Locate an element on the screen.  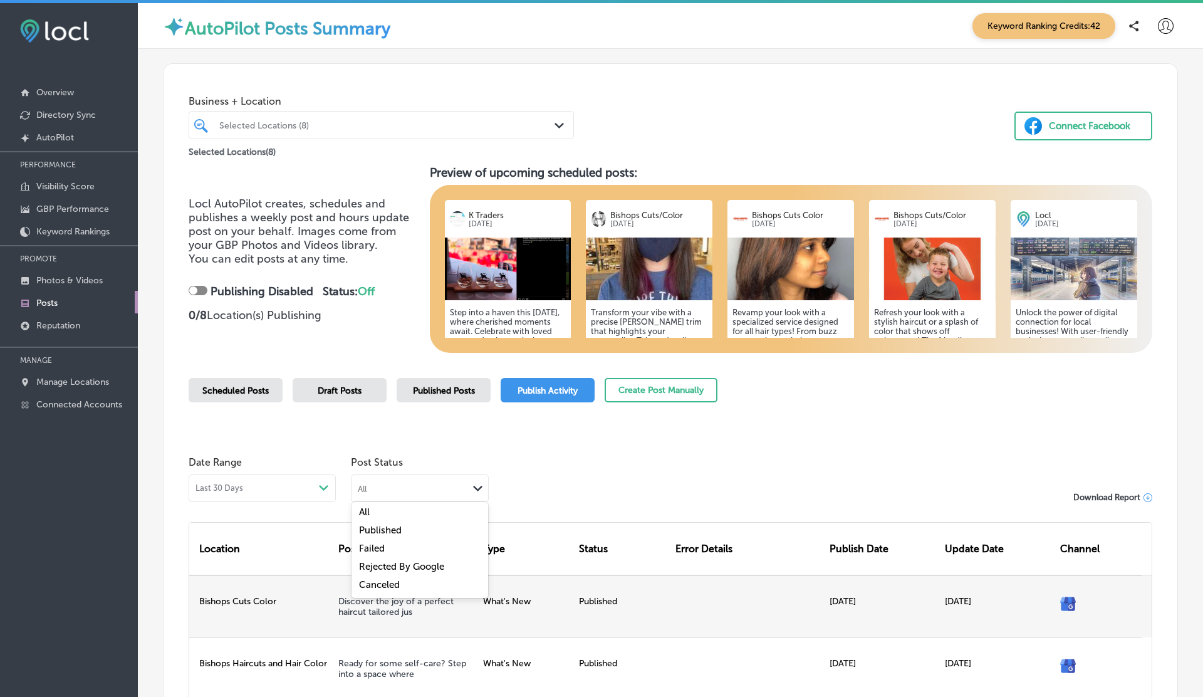
p: AutoPilot is located at coordinates (55, 137).